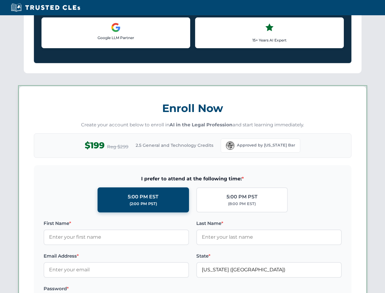  I want to click on label: Password, so click(116, 289).